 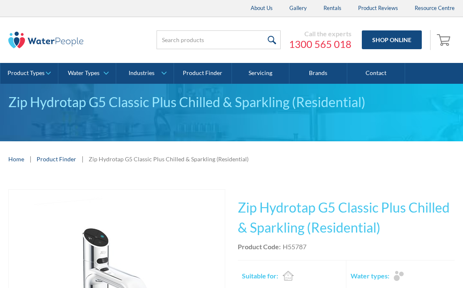 I want to click on a: Water Types, so click(x=87, y=73).